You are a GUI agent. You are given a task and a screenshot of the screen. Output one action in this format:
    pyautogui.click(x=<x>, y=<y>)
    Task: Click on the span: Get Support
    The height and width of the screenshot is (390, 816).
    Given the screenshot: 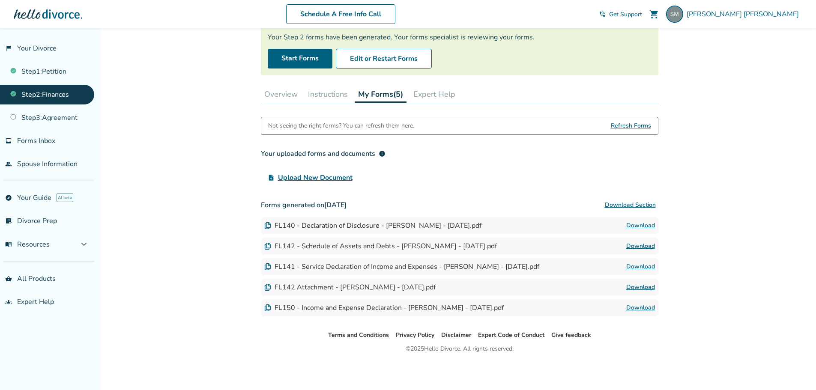 What is the action you would take?
    pyautogui.click(x=625, y=14)
    